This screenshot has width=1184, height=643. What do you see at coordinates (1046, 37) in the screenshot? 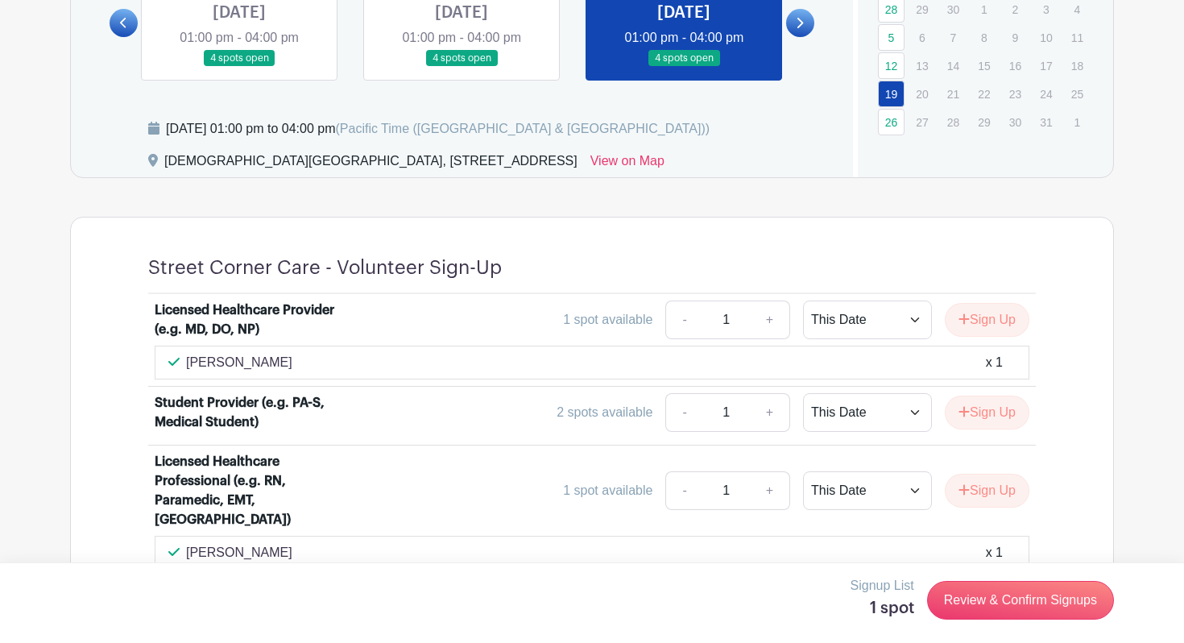
I see `p: 10` at bounding box center [1046, 37].